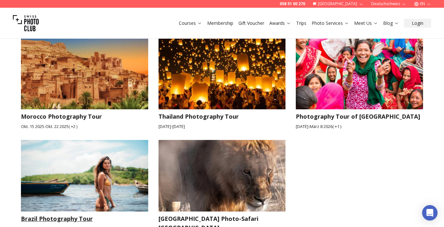 The height and width of the screenshot is (227, 444). What do you see at coordinates (391, 23) in the screenshot?
I see `a: Blog` at bounding box center [391, 23].